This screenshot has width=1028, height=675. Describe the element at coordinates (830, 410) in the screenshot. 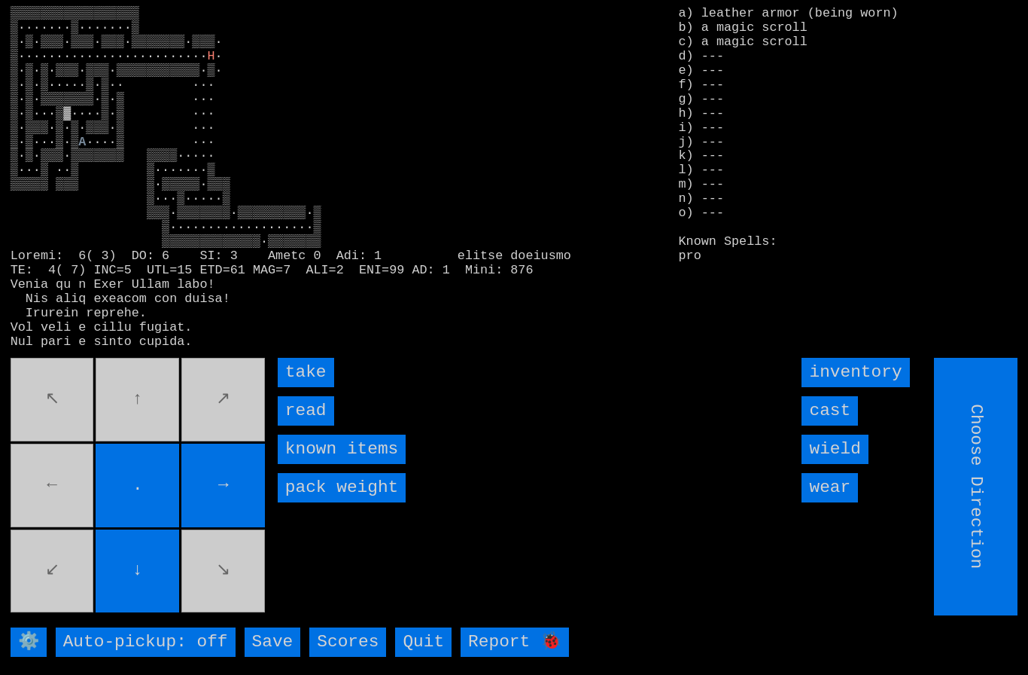

I see `input: cast` at that location.